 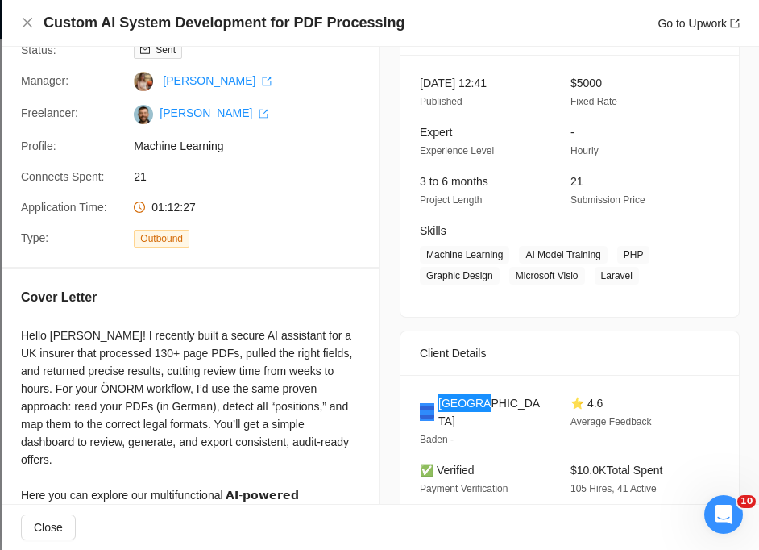 What do you see at coordinates (563, 255) in the screenshot?
I see `span: AI Model Training` at bounding box center [563, 255].